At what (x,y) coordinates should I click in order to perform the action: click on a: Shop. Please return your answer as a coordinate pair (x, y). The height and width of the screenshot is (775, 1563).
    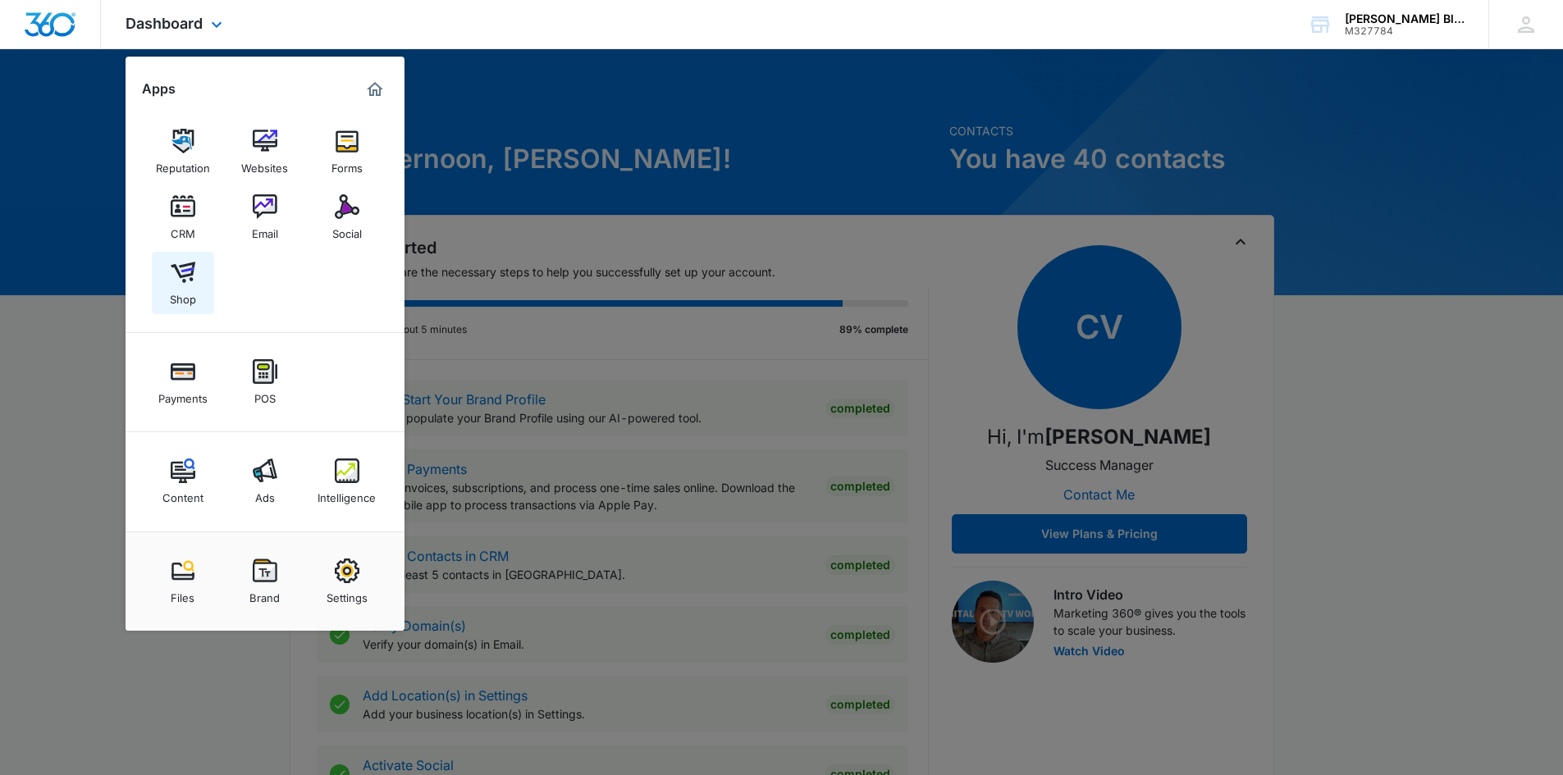
    Looking at the image, I should click on (183, 283).